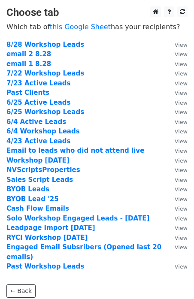 This screenshot has height=299, width=194. Describe the element at coordinates (28, 93) in the screenshot. I see `strong: Past Clients` at that location.